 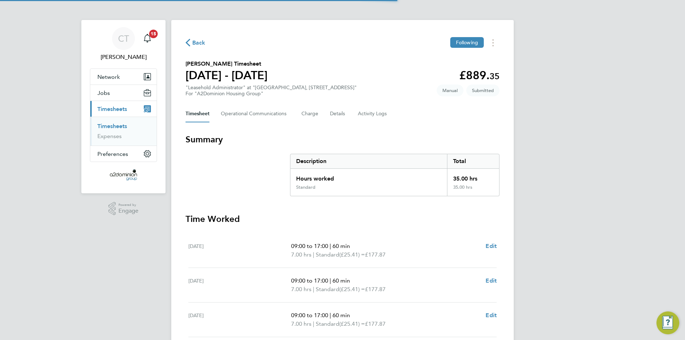 What do you see at coordinates (123, 93) in the screenshot?
I see `button: Jobs` at bounding box center [123, 93].